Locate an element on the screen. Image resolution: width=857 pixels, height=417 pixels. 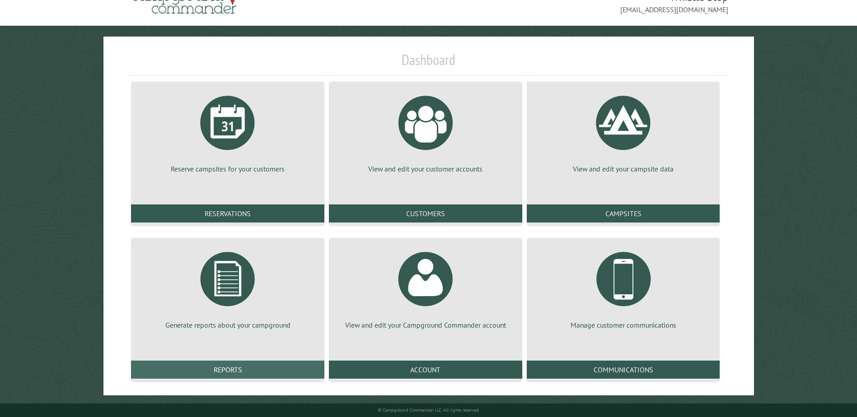
a: Reservations is located at coordinates (228, 214).